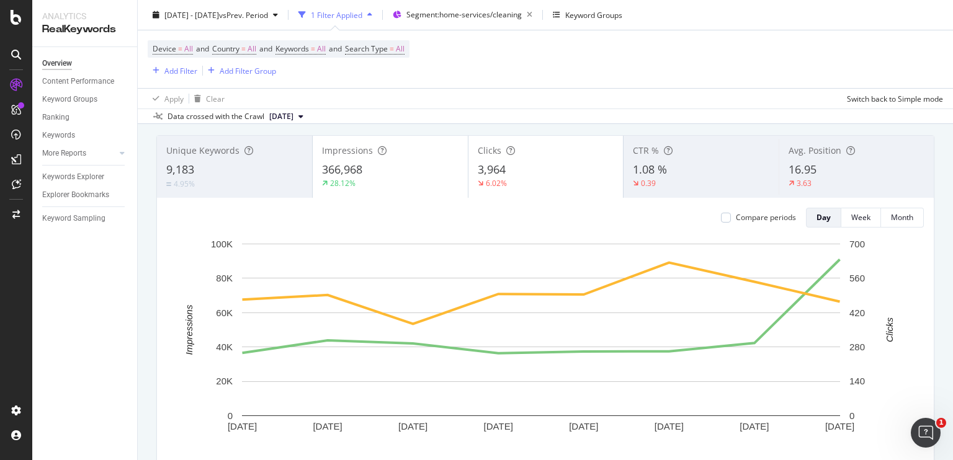  I want to click on span: Keywords, so click(292, 48).